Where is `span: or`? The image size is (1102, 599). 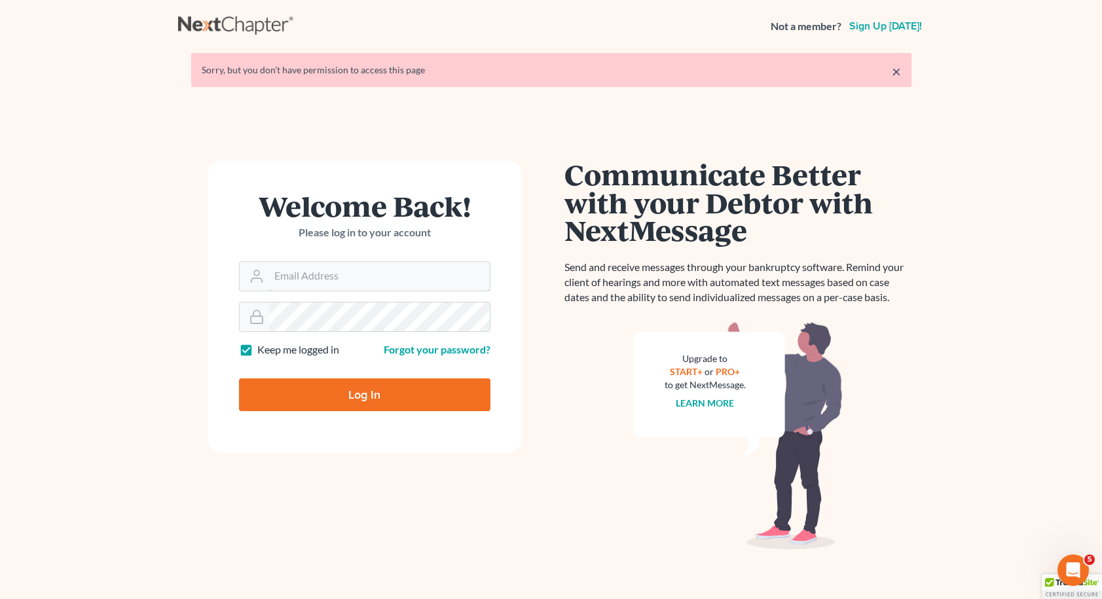
span: or is located at coordinates (709, 371).